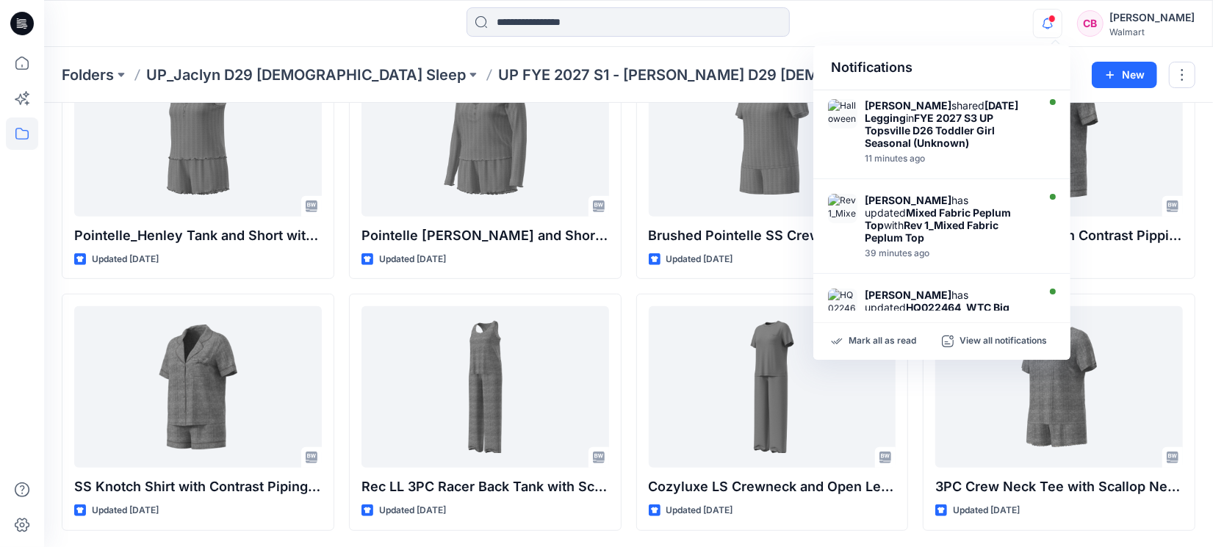 This screenshot has height=547, width=1213. What do you see at coordinates (198, 487) in the screenshot?
I see `p: SS Knotch Shirt with Contrast Piping and Bow Chest Pocket and Shorts` at bounding box center [198, 487].